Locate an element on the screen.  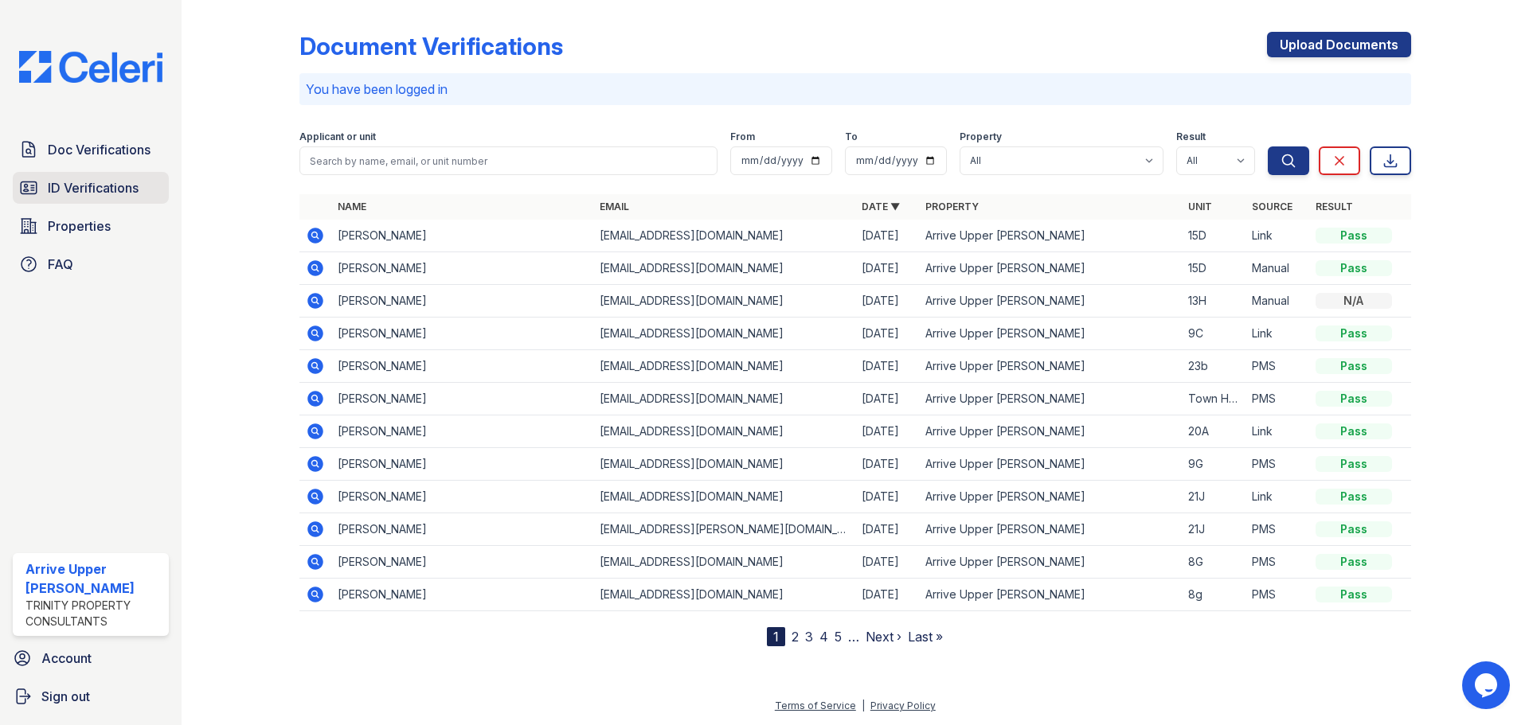
label: Applicant or unit is located at coordinates (338, 137).